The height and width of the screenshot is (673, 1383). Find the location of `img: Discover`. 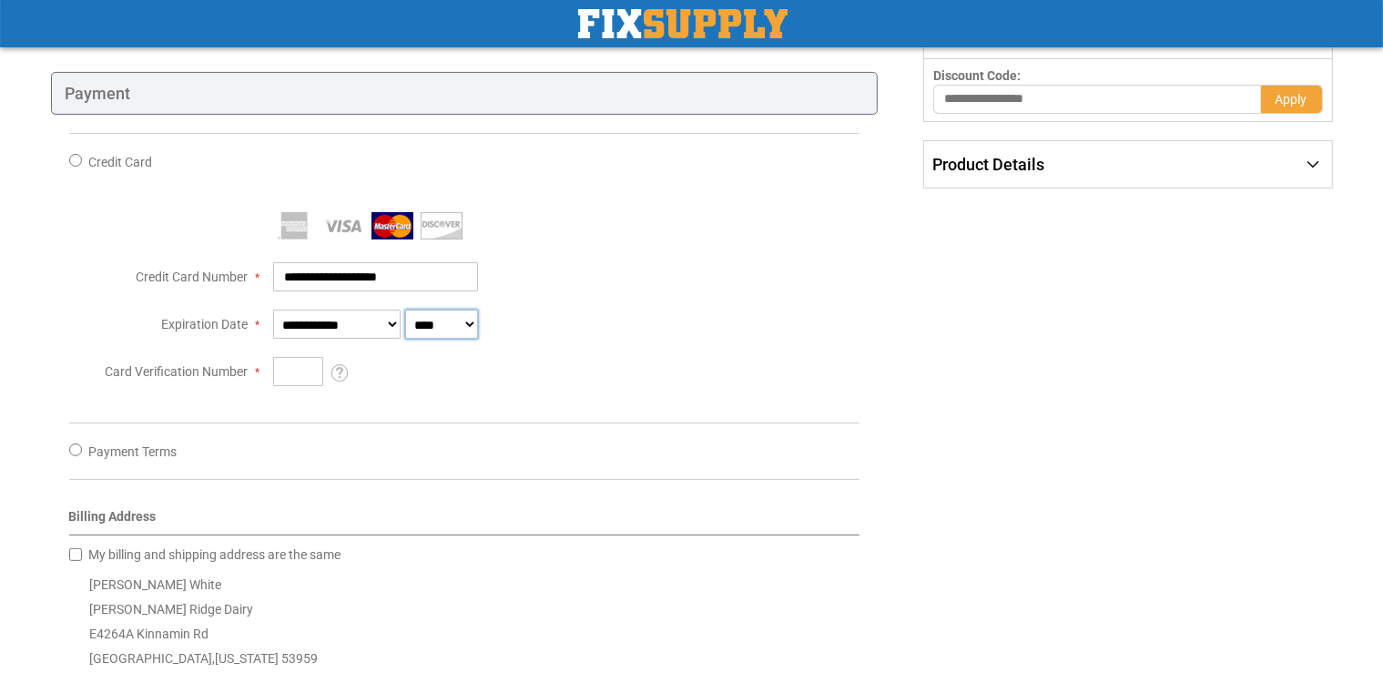

img: Discover is located at coordinates (442, 226).